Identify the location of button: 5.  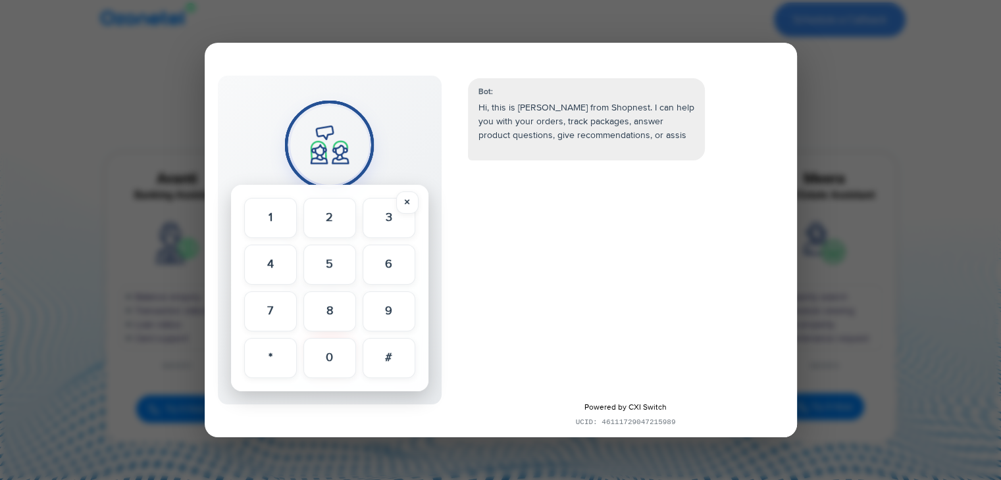
(330, 265).